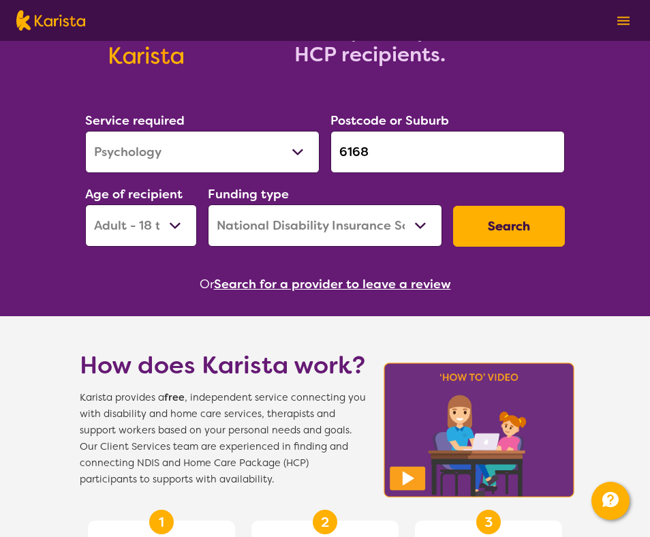 This screenshot has height=537, width=650. I want to click on button: Channel Menu, so click(611, 501).